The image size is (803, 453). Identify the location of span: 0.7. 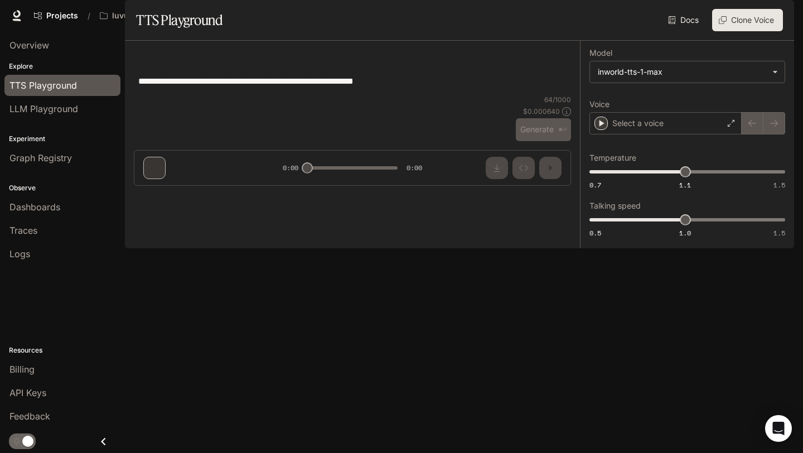
(595, 185).